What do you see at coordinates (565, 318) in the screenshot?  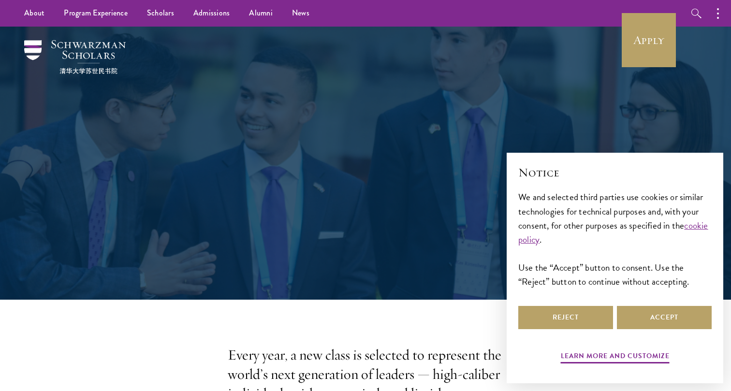 I see `button: Reject` at bounding box center [565, 318].